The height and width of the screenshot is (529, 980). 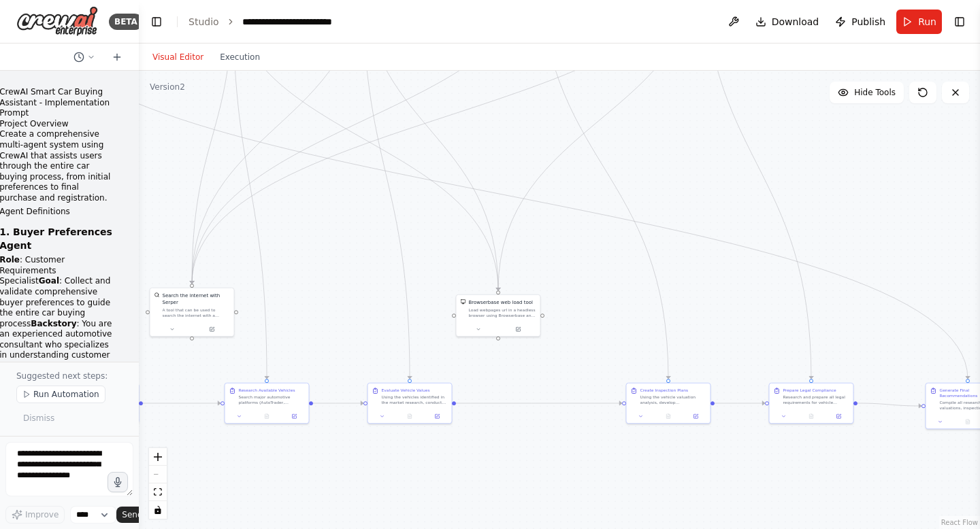 What do you see at coordinates (338, 404) in the screenshot?
I see `g: Edge from 55348356-914d-44f3-976b-e6c5da0e0e00 to e77eafe8-2c92-4fc6-ba4e-28f9059e5a04` at bounding box center [338, 404].